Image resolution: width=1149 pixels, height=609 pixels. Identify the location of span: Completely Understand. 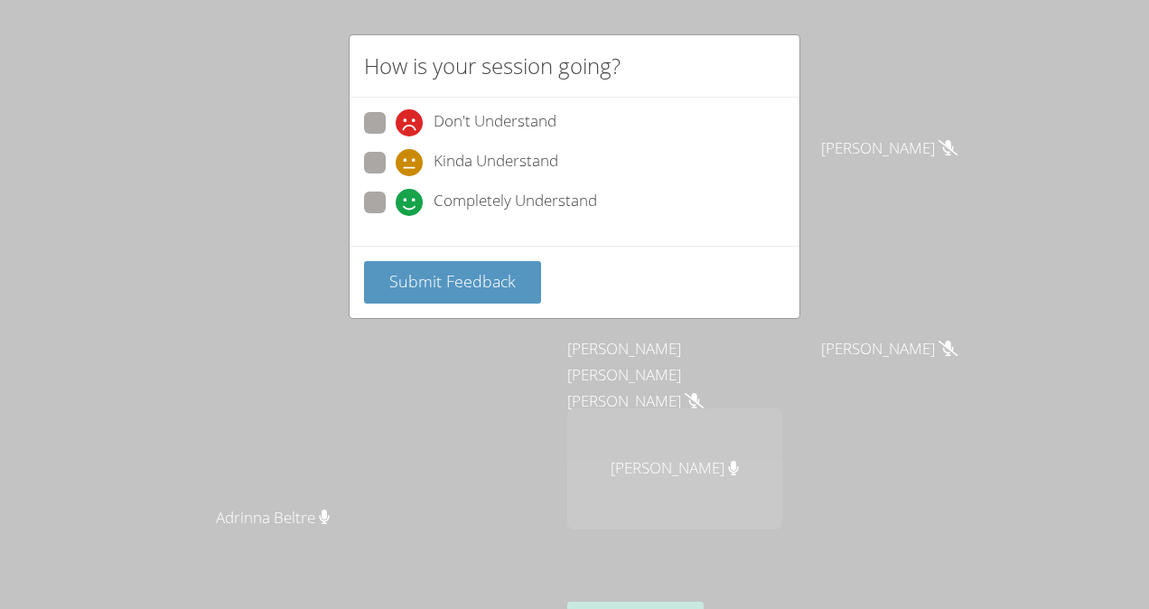
(515, 202).